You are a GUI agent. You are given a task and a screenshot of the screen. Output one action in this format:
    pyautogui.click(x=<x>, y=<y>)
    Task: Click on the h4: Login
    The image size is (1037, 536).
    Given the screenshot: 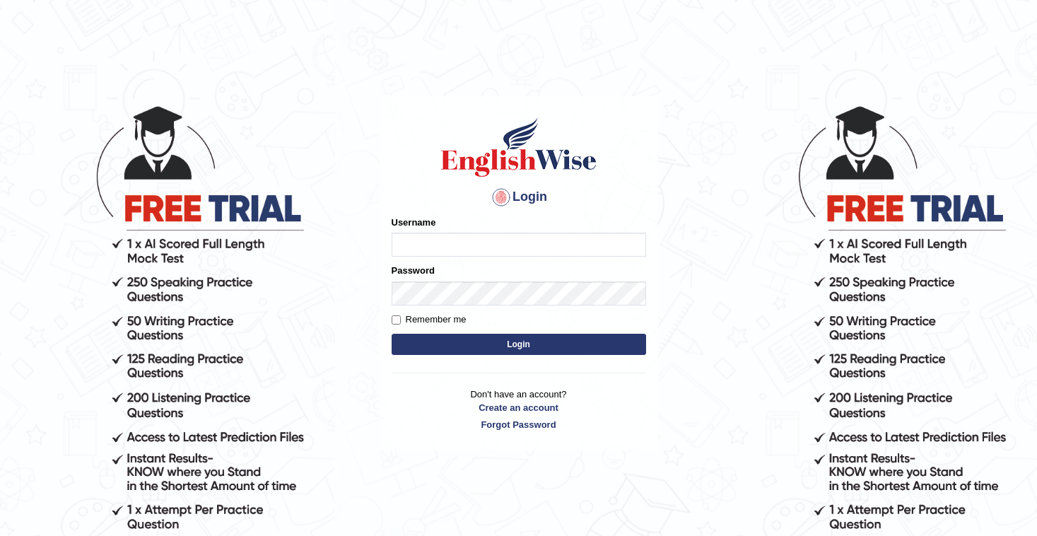 What is the action you would take?
    pyautogui.click(x=519, y=197)
    